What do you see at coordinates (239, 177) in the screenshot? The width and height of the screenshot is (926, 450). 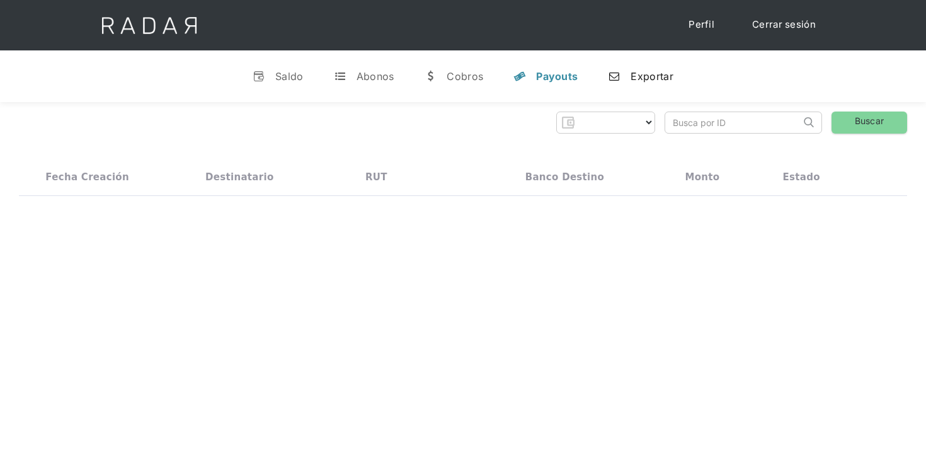 I see `div: Destinatario` at bounding box center [239, 177].